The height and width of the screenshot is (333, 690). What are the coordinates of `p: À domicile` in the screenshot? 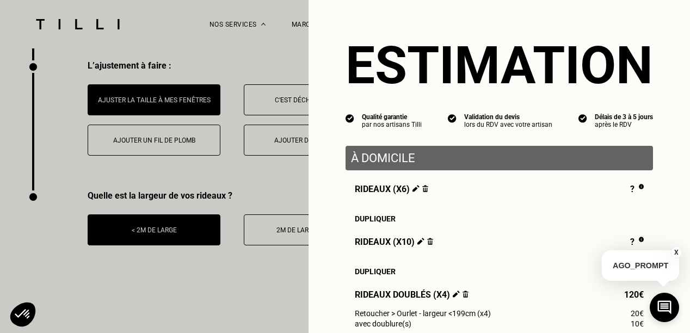 It's located at (499, 158).